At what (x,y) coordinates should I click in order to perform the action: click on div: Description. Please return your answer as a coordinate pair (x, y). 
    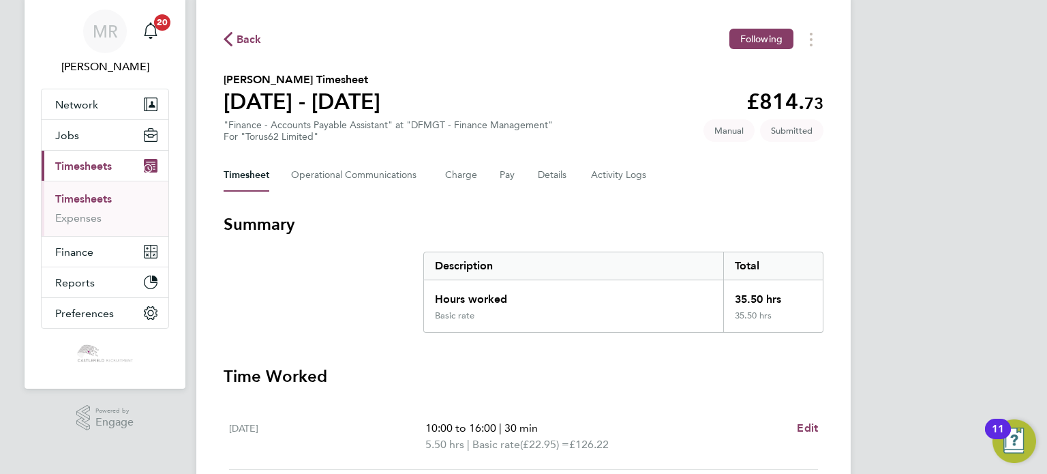
    Looking at the image, I should click on (573, 266).